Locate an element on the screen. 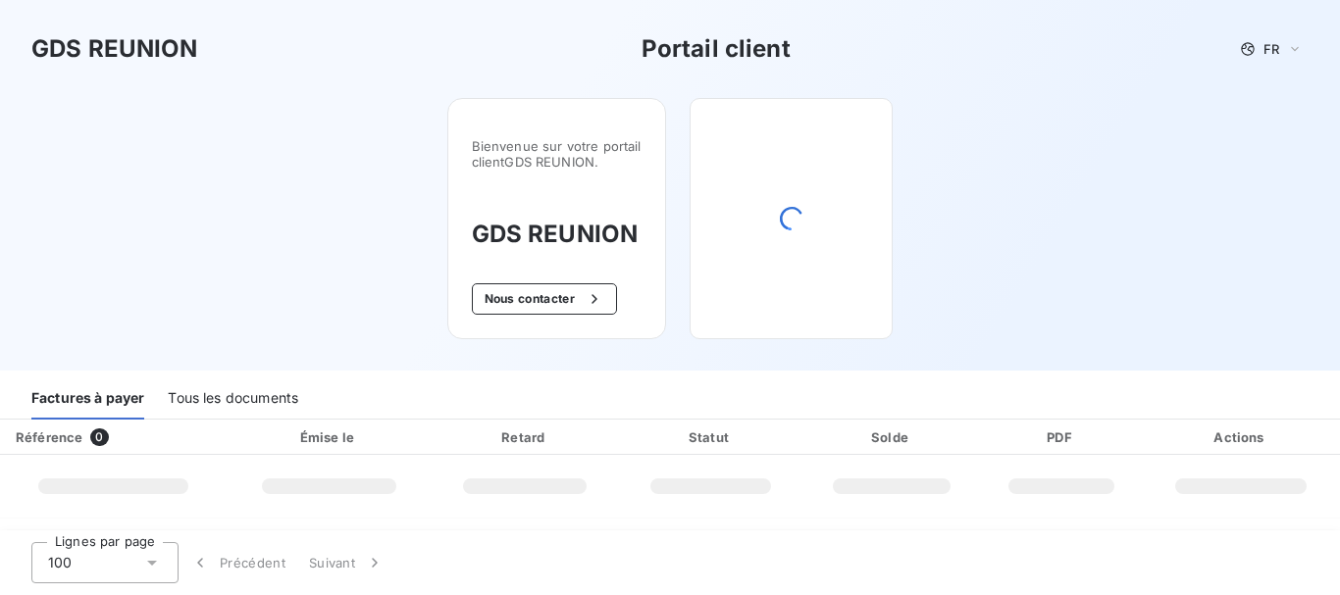 Image resolution: width=1340 pixels, height=595 pixels. h3: Portail client is located at coordinates (716, 49).